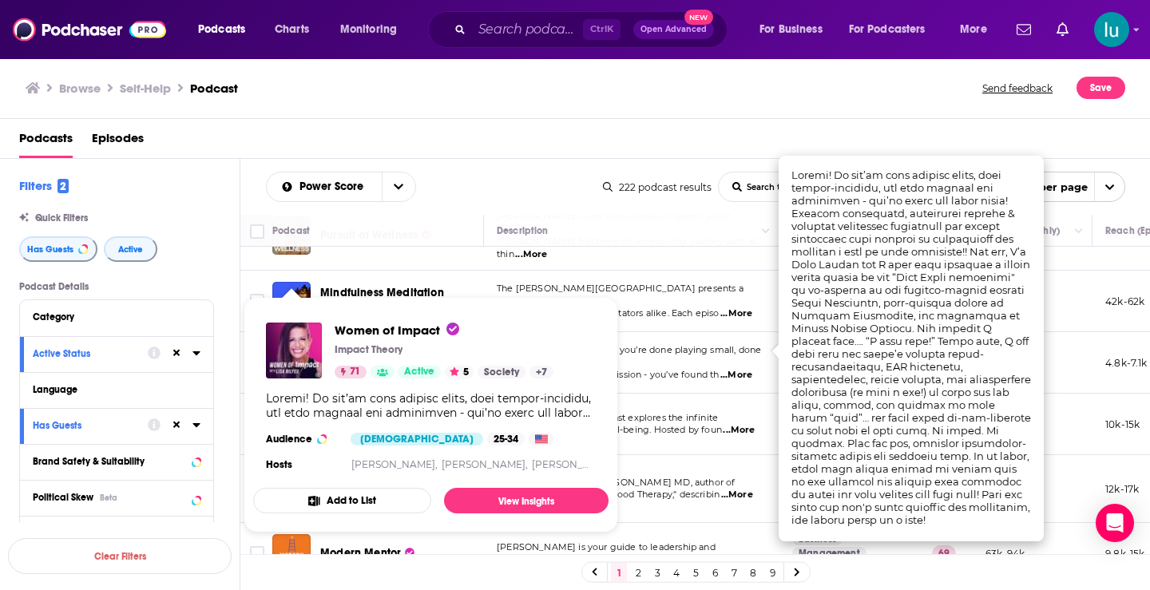  Describe the element at coordinates (292, 301) in the screenshot. I see `img: Mindfulness Meditation Podcast` at that location.